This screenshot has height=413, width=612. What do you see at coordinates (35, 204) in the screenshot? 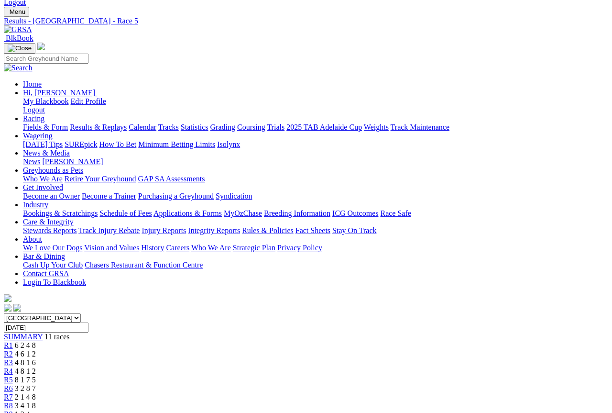
I see `a: Industry` at bounding box center [35, 204].